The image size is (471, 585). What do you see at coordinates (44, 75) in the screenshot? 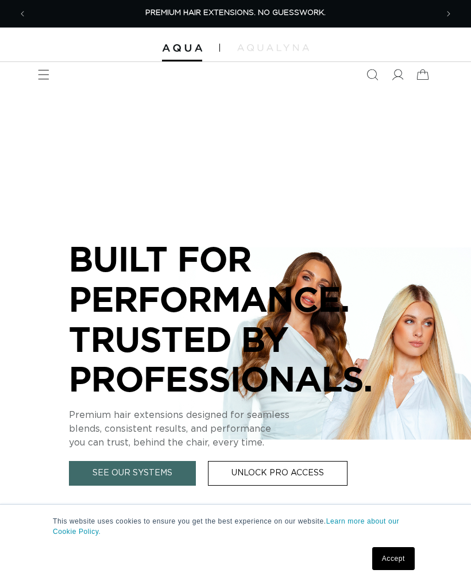
I see `summary: Menu` at bounding box center [44, 75].